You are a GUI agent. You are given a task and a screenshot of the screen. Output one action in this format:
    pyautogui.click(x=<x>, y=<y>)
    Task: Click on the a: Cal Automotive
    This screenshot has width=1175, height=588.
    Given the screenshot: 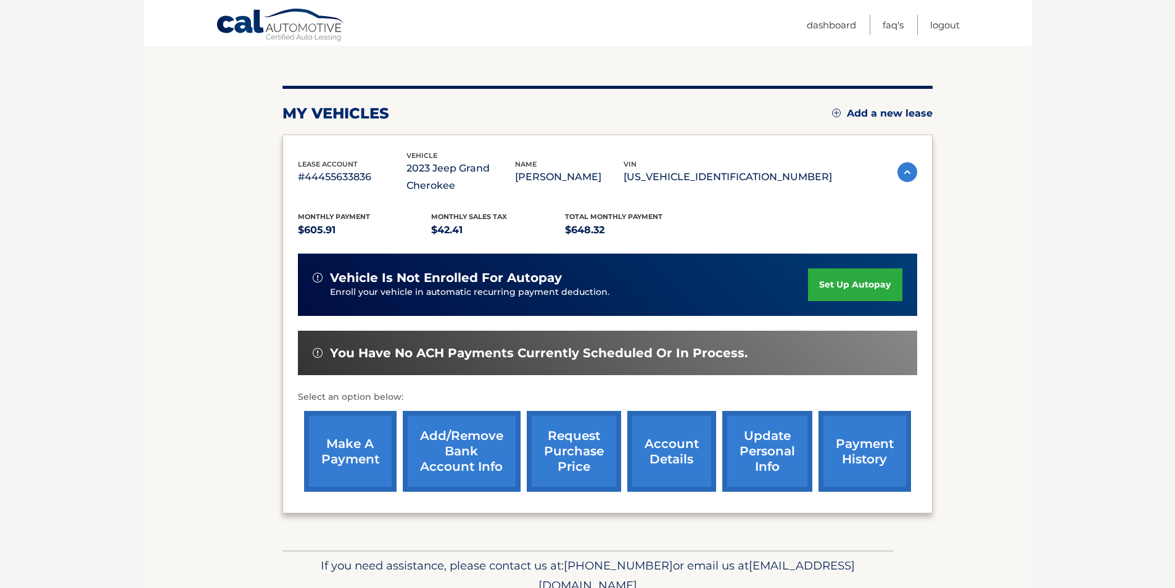 What is the action you would take?
    pyautogui.click(x=281, y=26)
    